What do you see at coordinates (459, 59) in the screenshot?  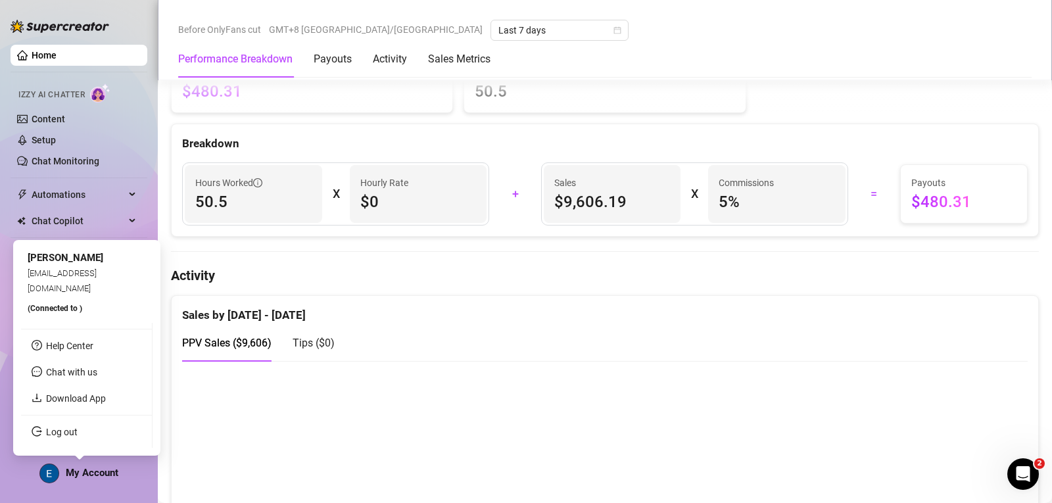 I see `div: Sales Metrics` at bounding box center [459, 59].